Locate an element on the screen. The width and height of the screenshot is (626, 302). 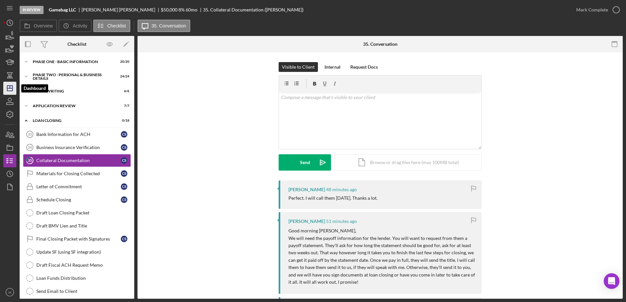
text: JK is located at coordinates (10, 293).